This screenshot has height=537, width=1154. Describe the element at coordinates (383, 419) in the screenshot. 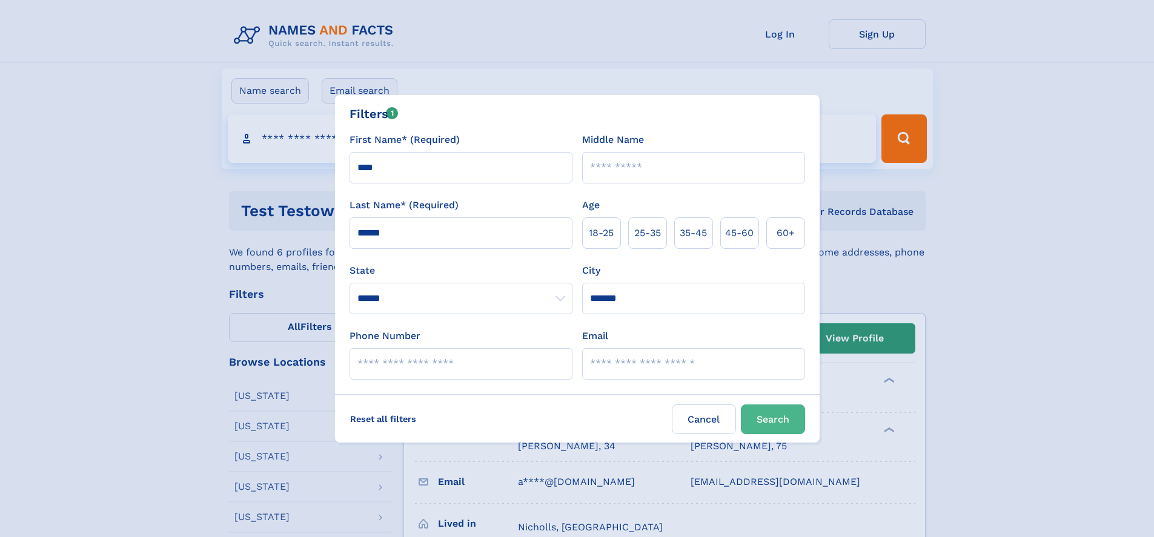

I see `label: Reset all filters` at that location.